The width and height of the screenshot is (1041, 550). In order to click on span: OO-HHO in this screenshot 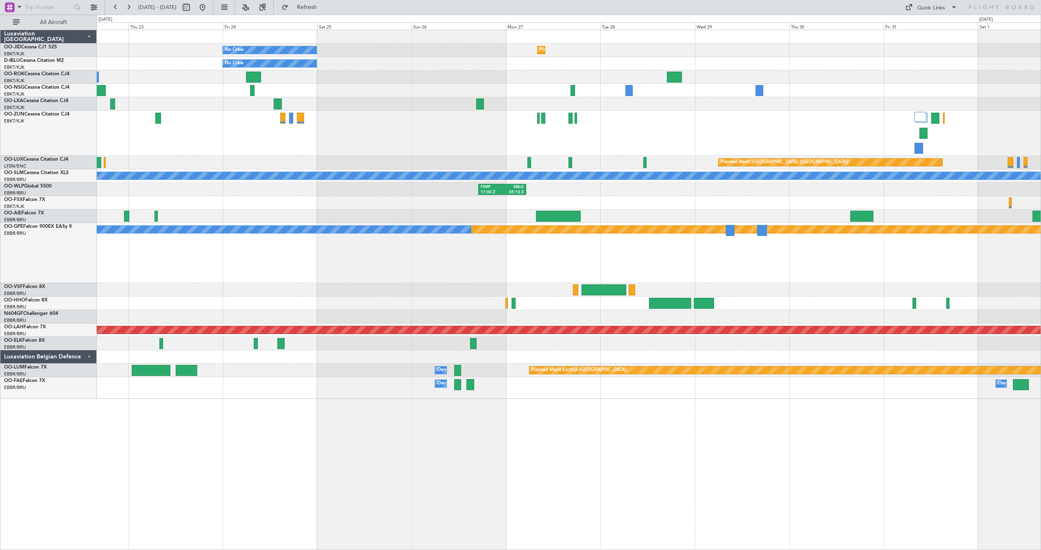, I will do `click(15, 300)`.